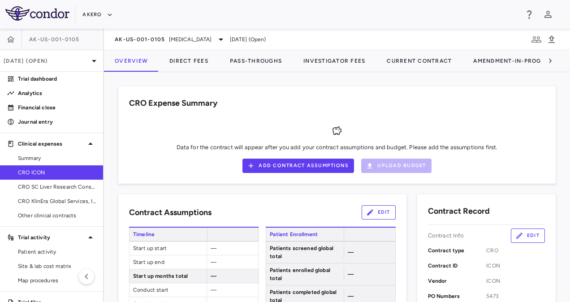 This screenshot has width=570, height=302. I want to click on p: Financial close, so click(57, 107).